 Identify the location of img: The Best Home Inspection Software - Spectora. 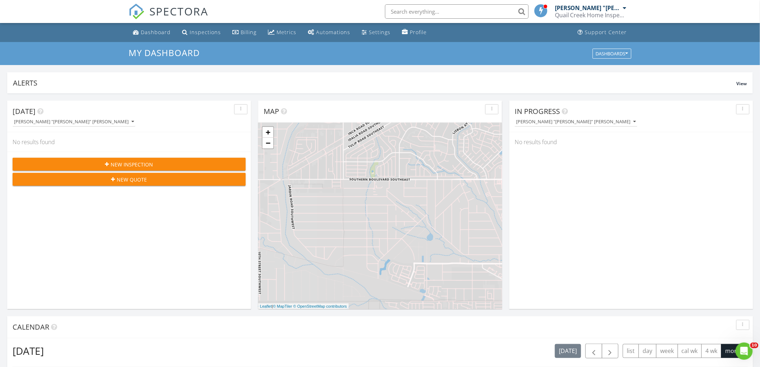
(137, 11).